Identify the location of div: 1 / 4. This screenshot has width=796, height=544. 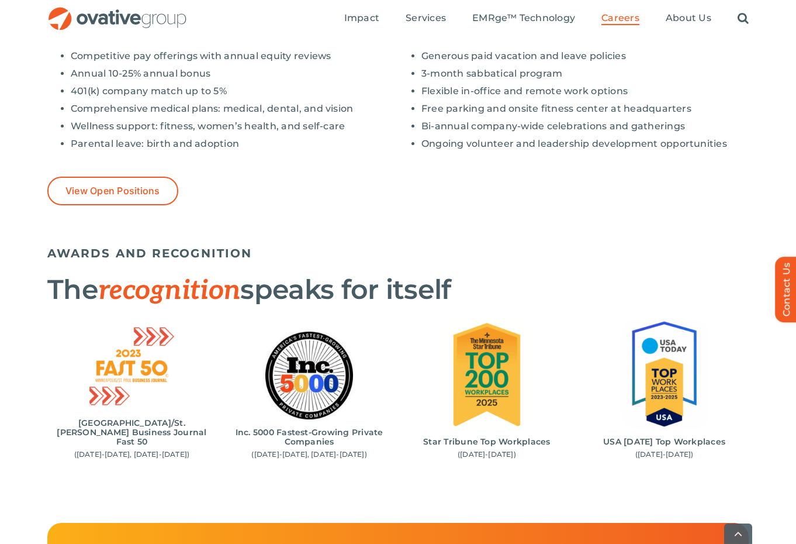
(132, 391).